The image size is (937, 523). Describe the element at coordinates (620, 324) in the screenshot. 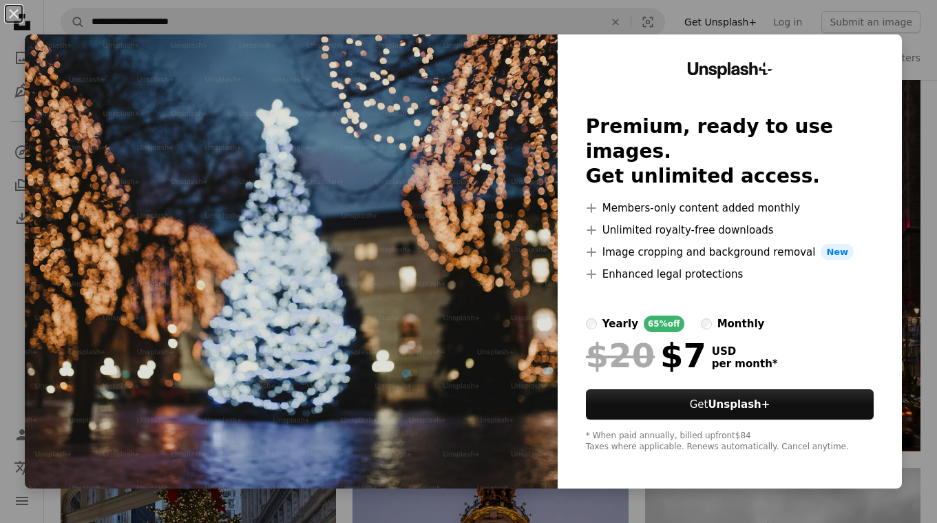

I see `div: yearly` at that location.